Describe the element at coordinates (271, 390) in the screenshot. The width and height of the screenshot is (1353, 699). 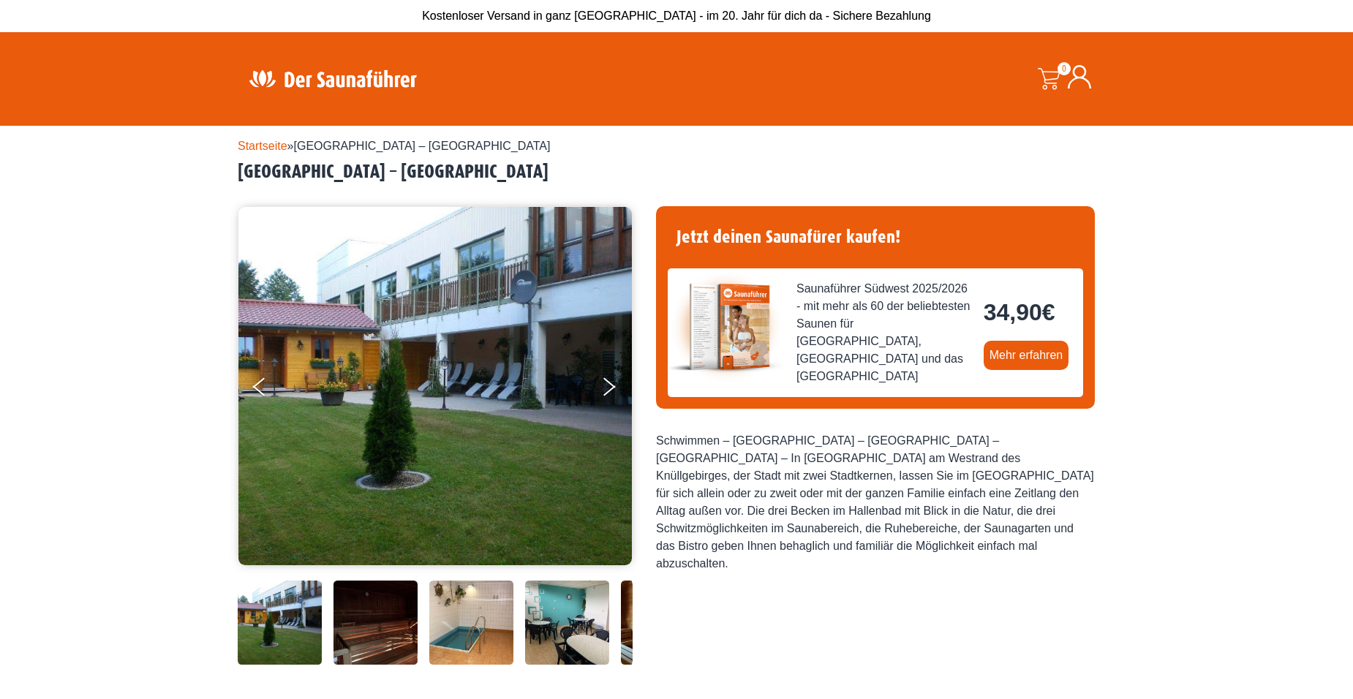
I see `button: Previous` at that location.